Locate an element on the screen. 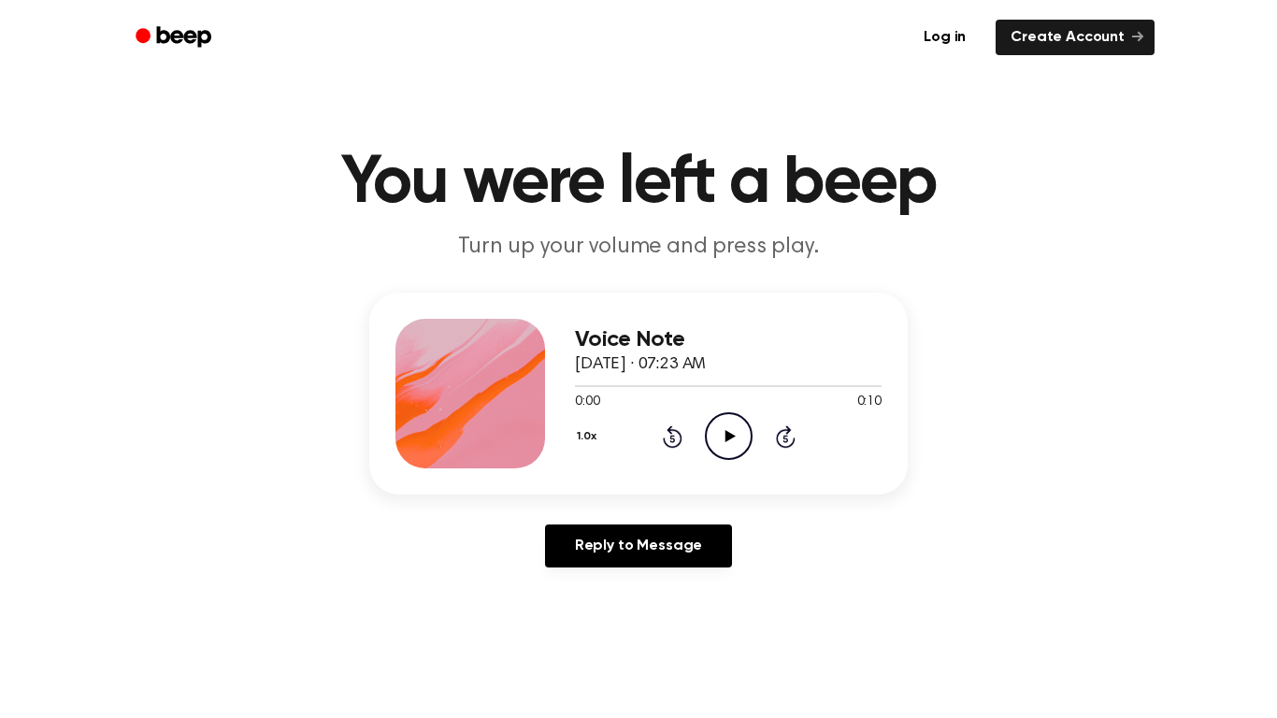 The image size is (1277, 718). a: Log in is located at coordinates (944, 37).